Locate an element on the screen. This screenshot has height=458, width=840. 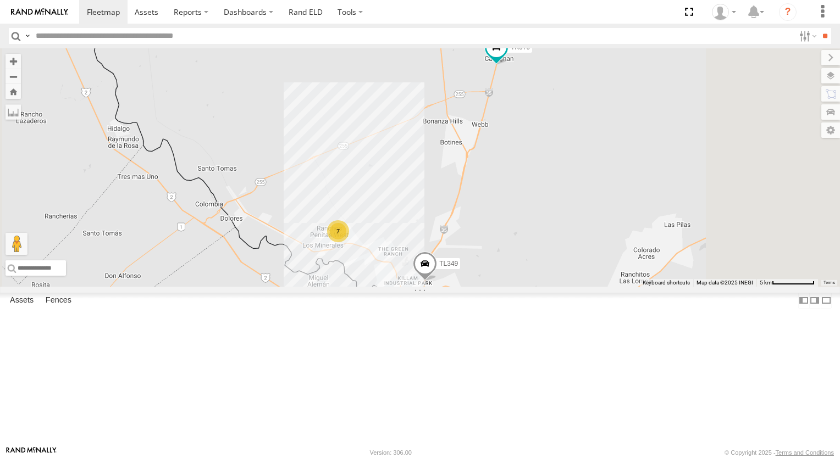
label: Dock Summary Table to the Left is located at coordinates (804, 301).